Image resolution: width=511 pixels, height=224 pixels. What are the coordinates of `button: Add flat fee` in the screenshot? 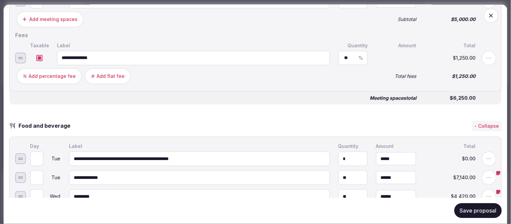 It's located at (107, 76).